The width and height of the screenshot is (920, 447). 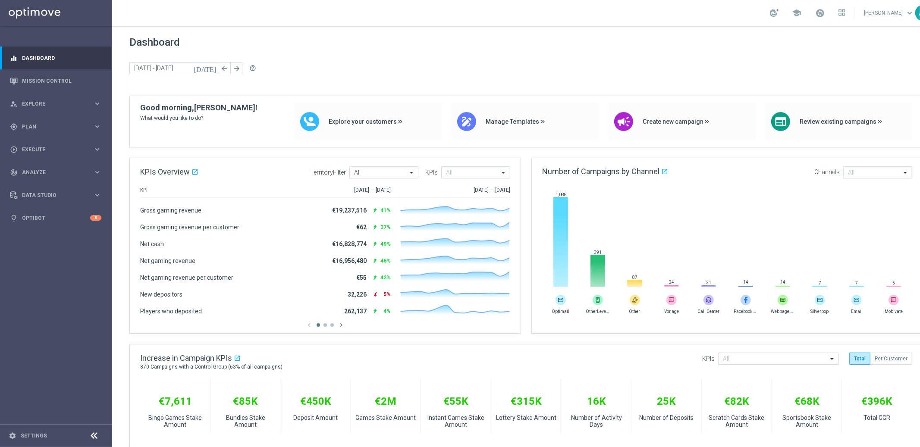 What do you see at coordinates (56, 81) in the screenshot?
I see `div: Mission Control` at bounding box center [56, 81].